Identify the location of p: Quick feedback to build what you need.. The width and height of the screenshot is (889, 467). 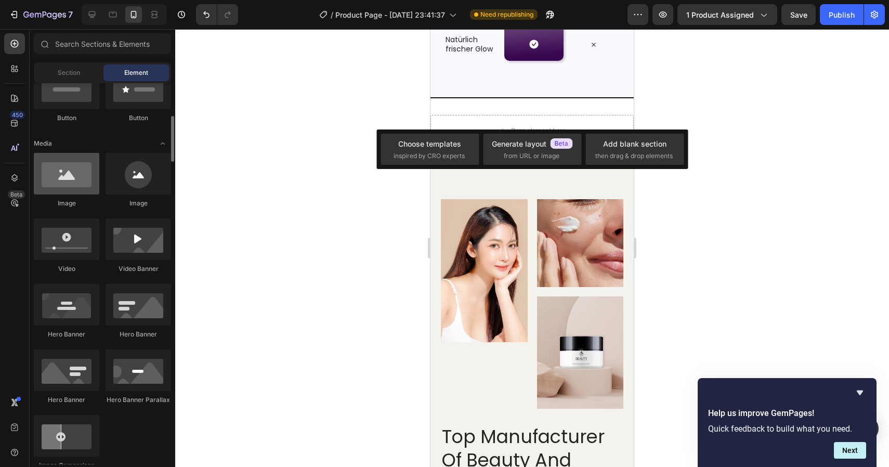
(787, 429).